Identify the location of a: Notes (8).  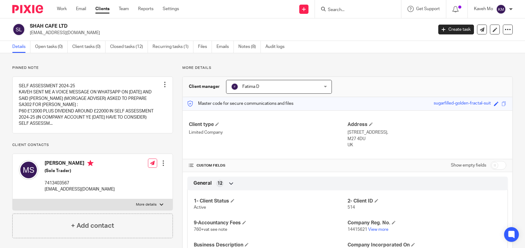
(249, 47).